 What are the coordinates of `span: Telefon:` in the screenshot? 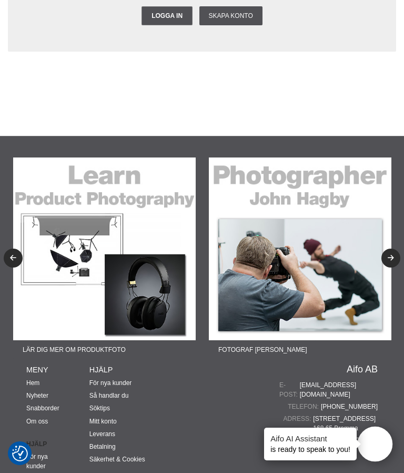 It's located at (304, 406).